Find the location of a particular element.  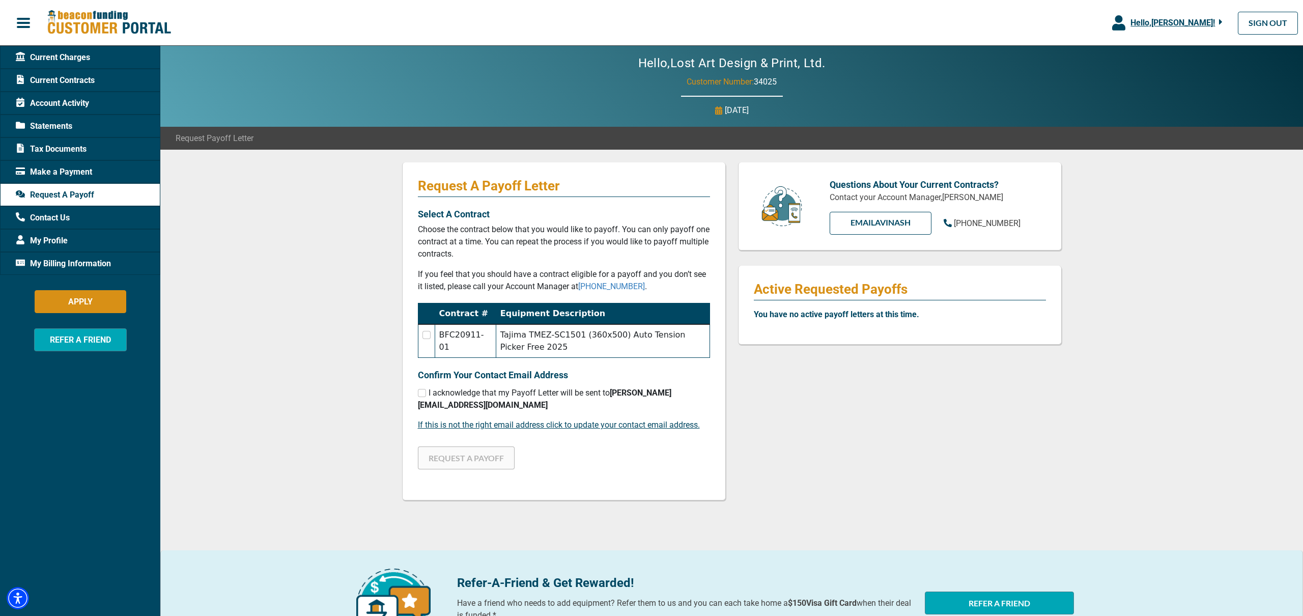

span: 34025 is located at coordinates (765, 81).